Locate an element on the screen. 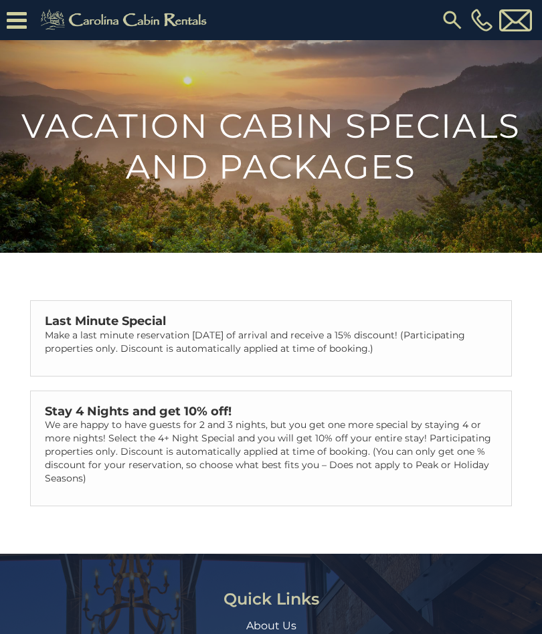 This screenshot has width=542, height=634. h3: Quick Links is located at coordinates (271, 599).